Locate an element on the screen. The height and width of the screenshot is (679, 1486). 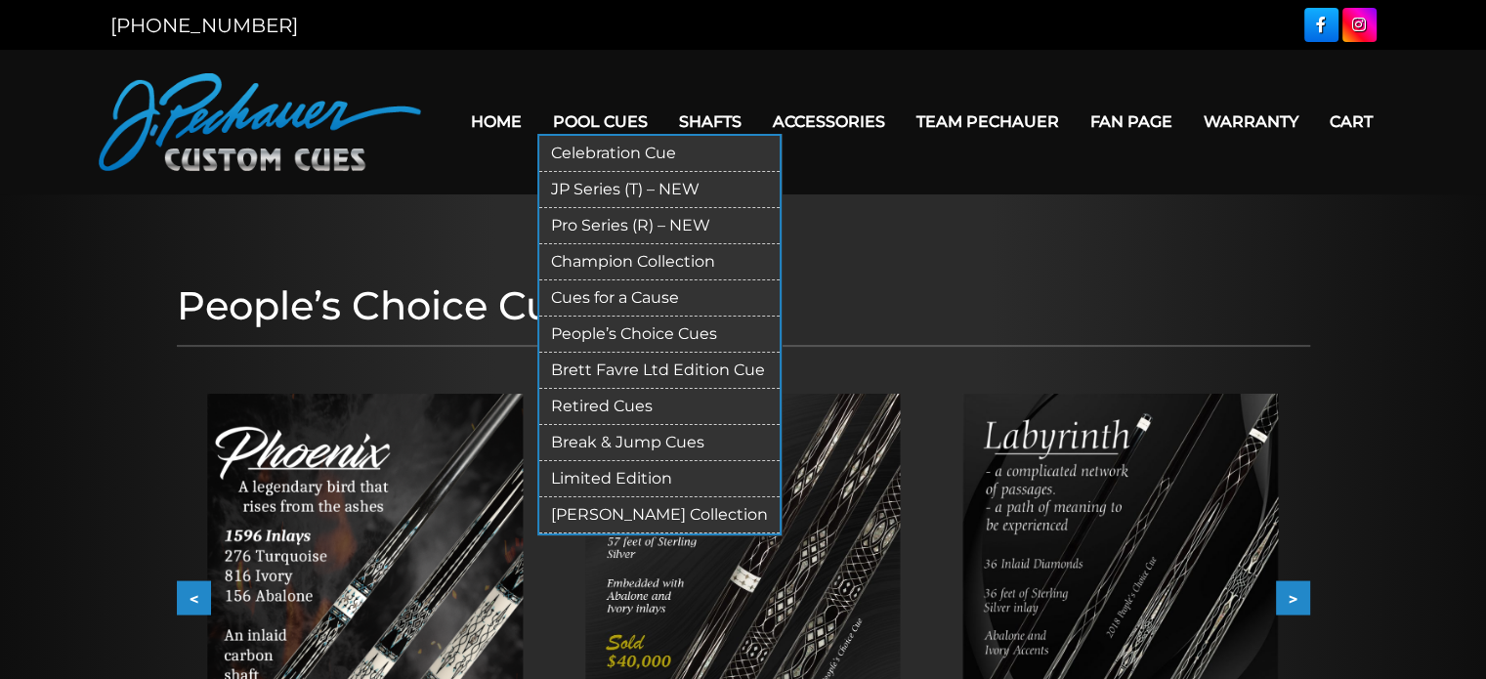
a: Cues for a Cause is located at coordinates (660, 298).